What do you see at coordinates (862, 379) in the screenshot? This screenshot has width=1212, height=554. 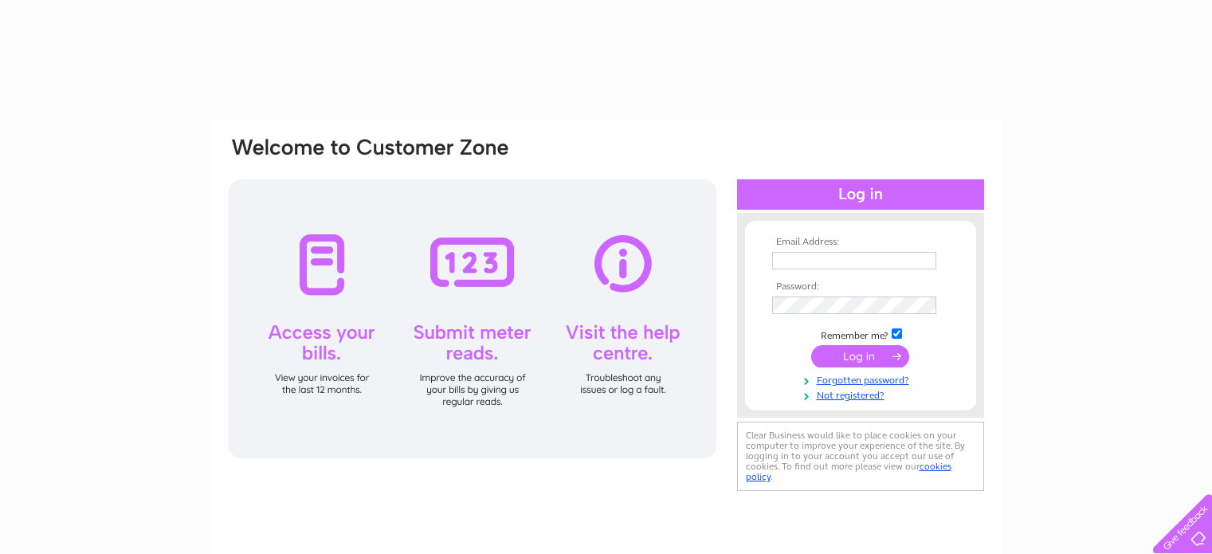 I see `a: Forgotten password?` at bounding box center [862, 379].